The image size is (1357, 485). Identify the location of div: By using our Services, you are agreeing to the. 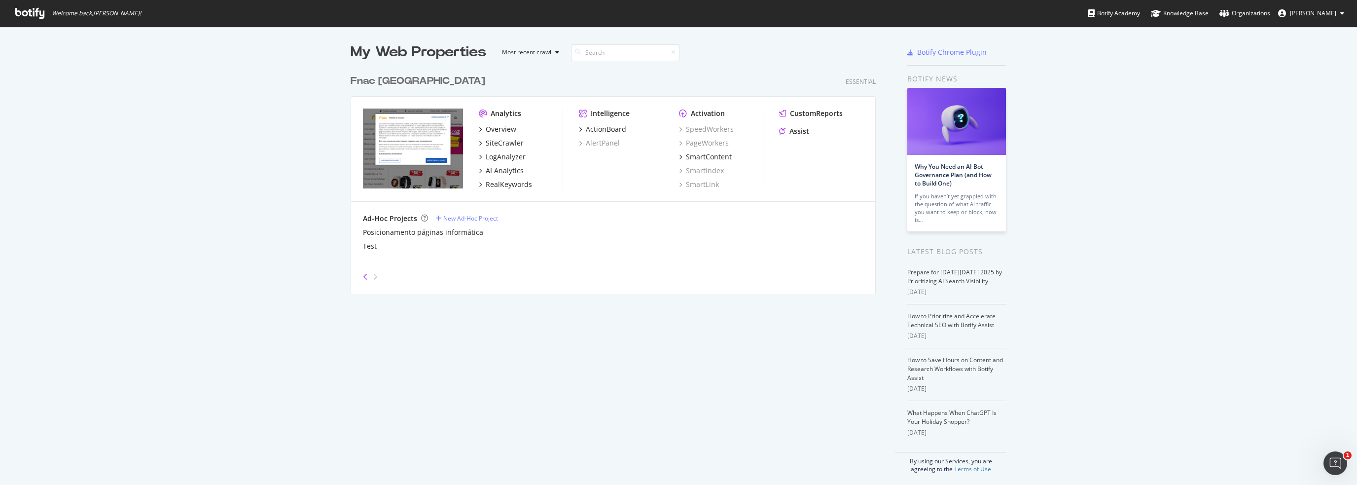
(951, 462).